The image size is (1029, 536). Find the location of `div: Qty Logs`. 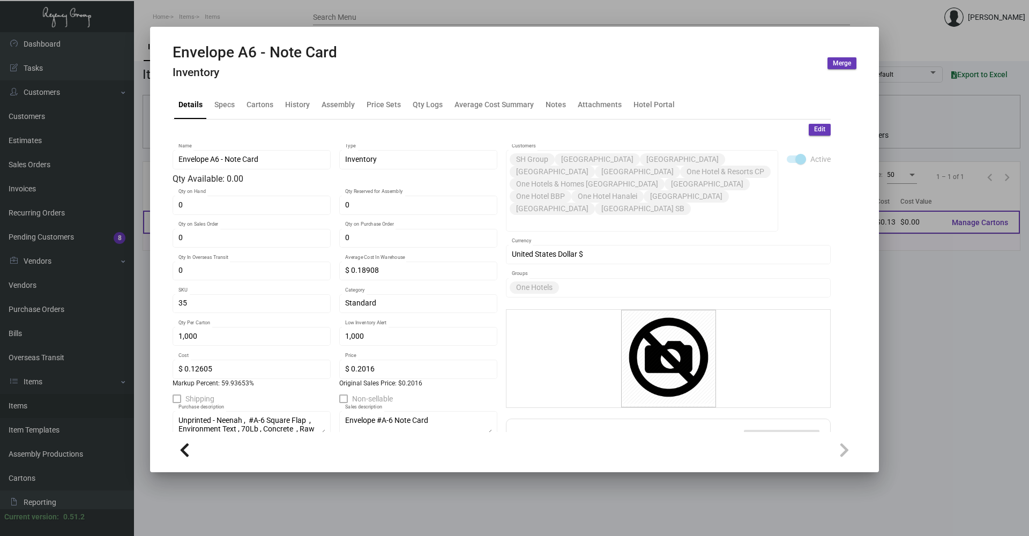

div: Qty Logs is located at coordinates (428, 104).